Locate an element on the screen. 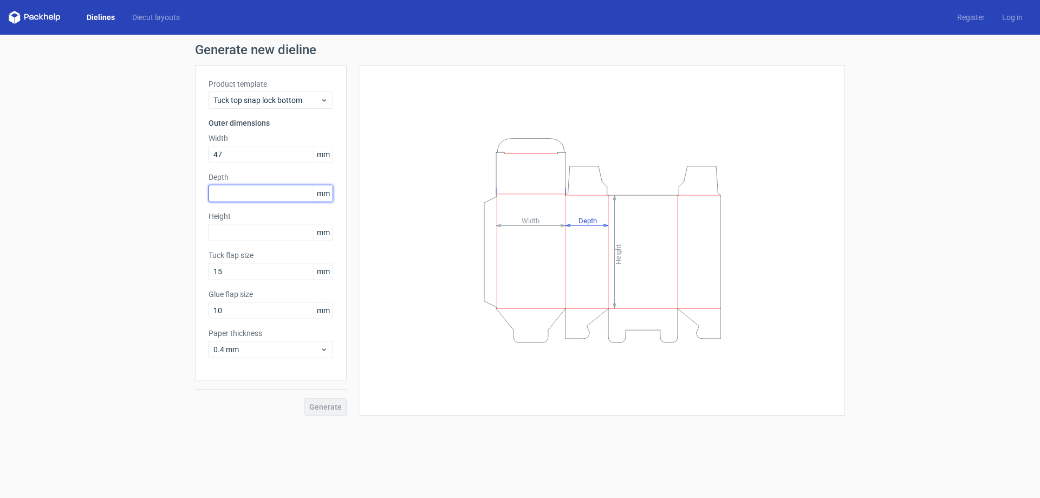 Image resolution: width=1040 pixels, height=498 pixels. a: Diecut layouts is located at coordinates (156, 17).